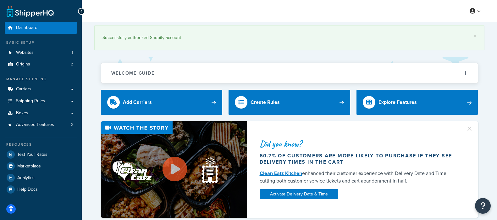 The image size is (497, 220). What do you see at coordinates (22, 113) in the screenshot?
I see `span: Boxes` at bounding box center [22, 113].